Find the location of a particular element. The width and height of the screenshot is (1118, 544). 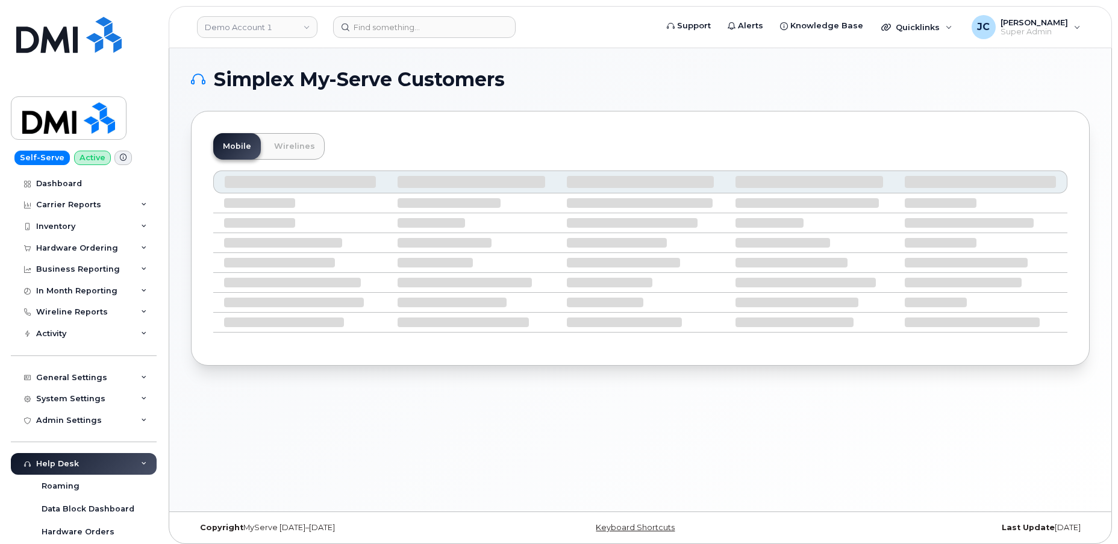

strong: Last Update is located at coordinates (1028, 527).